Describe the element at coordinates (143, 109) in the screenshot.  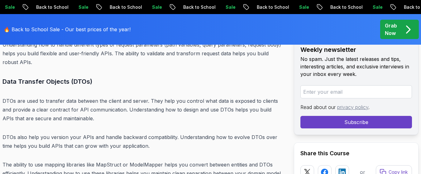
I see `p: DTOs are used to transfer data between the client and server. They help you control what data is ...` at that location.